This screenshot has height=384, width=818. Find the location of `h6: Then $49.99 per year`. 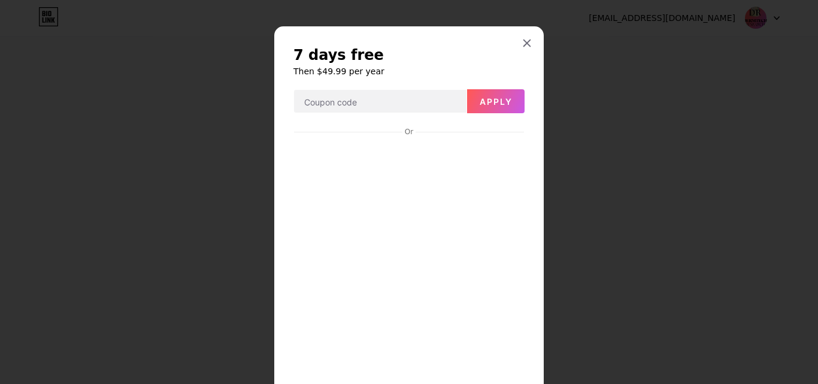

h6: Then $49.99 per year is located at coordinates (409, 71).